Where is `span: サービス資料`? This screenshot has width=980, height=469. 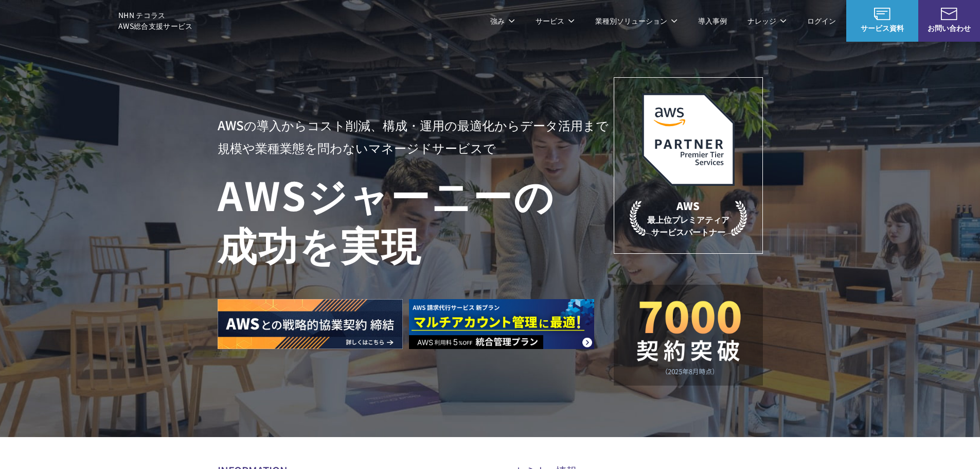 span: サービス資料 is located at coordinates (883, 28).